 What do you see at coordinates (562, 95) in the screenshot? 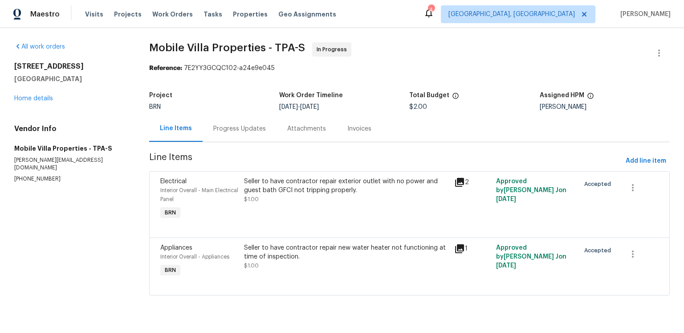
I see `h5: Assigned HPM` at bounding box center [562, 95].